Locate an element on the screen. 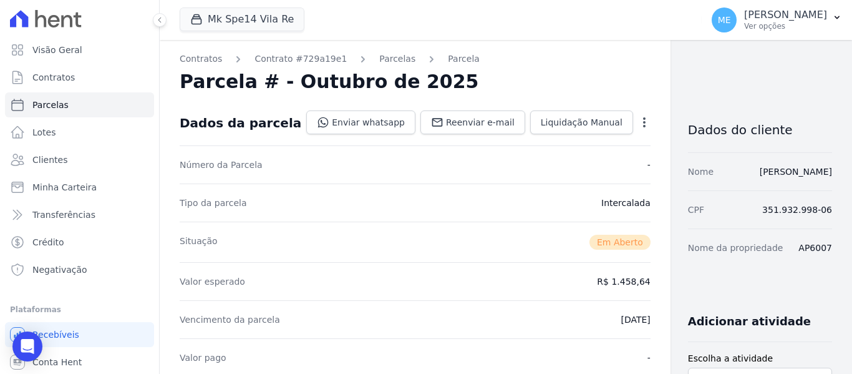 This screenshot has width=852, height=374. a: Parcela is located at coordinates (463, 59).